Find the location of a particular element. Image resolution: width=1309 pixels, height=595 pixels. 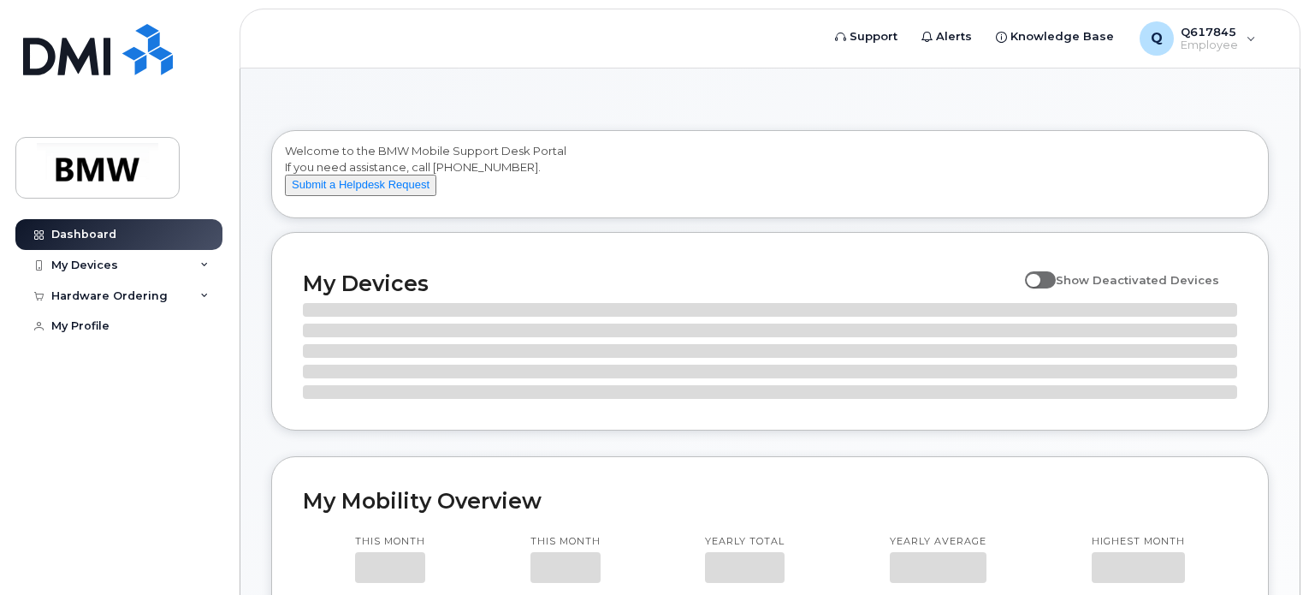

p: Yearly total is located at coordinates (744, 542).